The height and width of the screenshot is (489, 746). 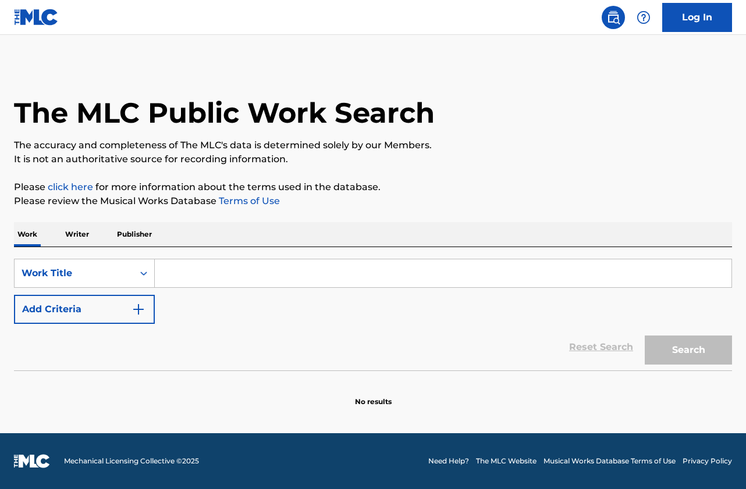 What do you see at coordinates (77, 234) in the screenshot?
I see `p: Writer` at bounding box center [77, 234].